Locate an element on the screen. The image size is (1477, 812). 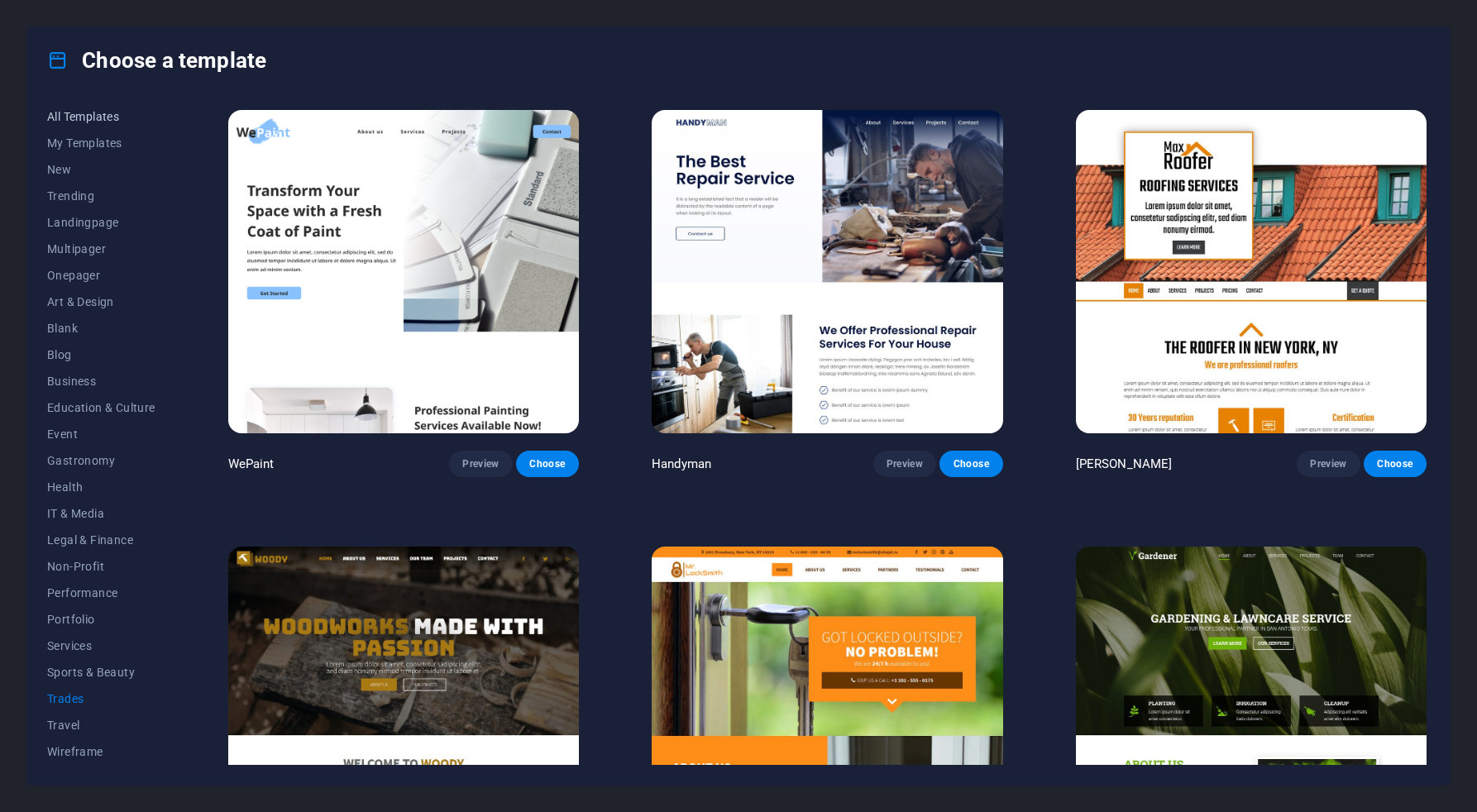
span: IT & Media is located at coordinates (101, 513).